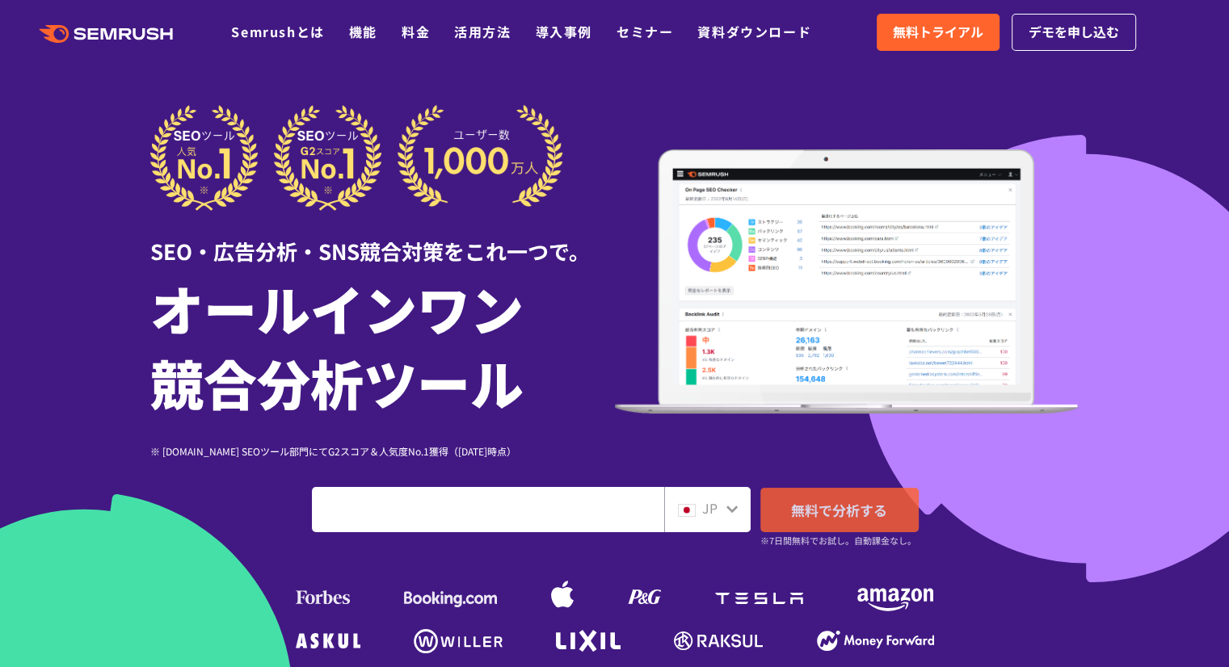 The image size is (1229, 667). I want to click on a: 無料トライアル, so click(938, 32).